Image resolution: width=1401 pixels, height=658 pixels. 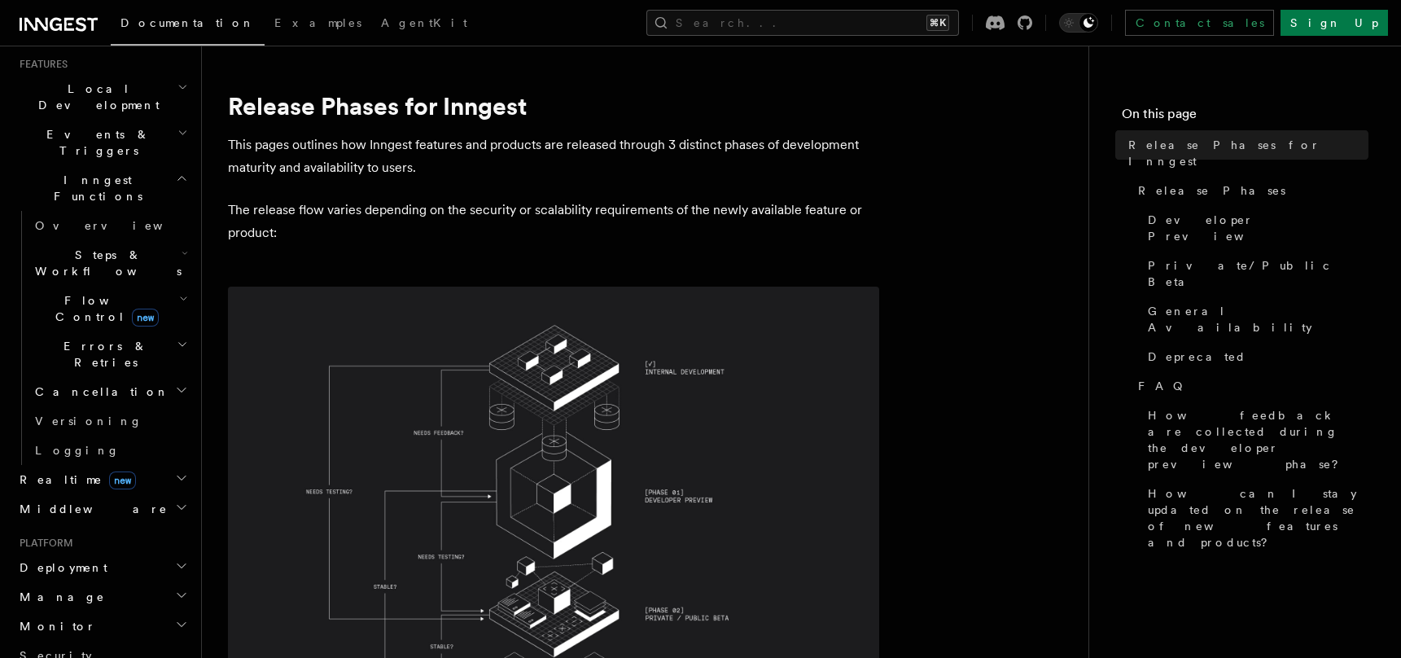 I want to click on a: General Availability, so click(x=1255, y=319).